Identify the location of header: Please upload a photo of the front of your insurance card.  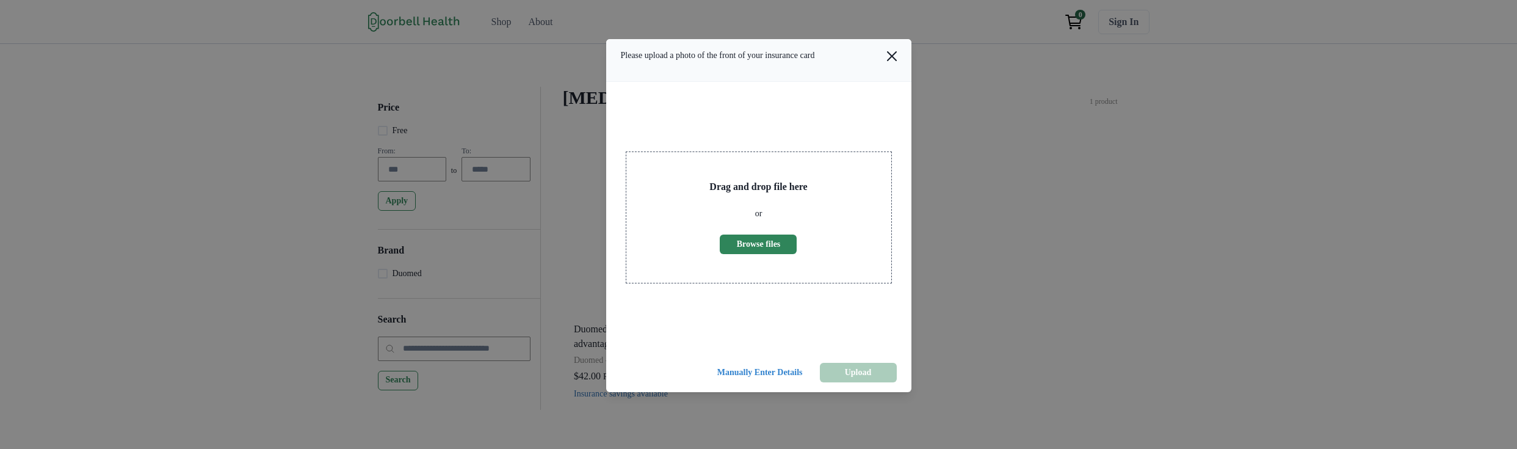
(759, 60).